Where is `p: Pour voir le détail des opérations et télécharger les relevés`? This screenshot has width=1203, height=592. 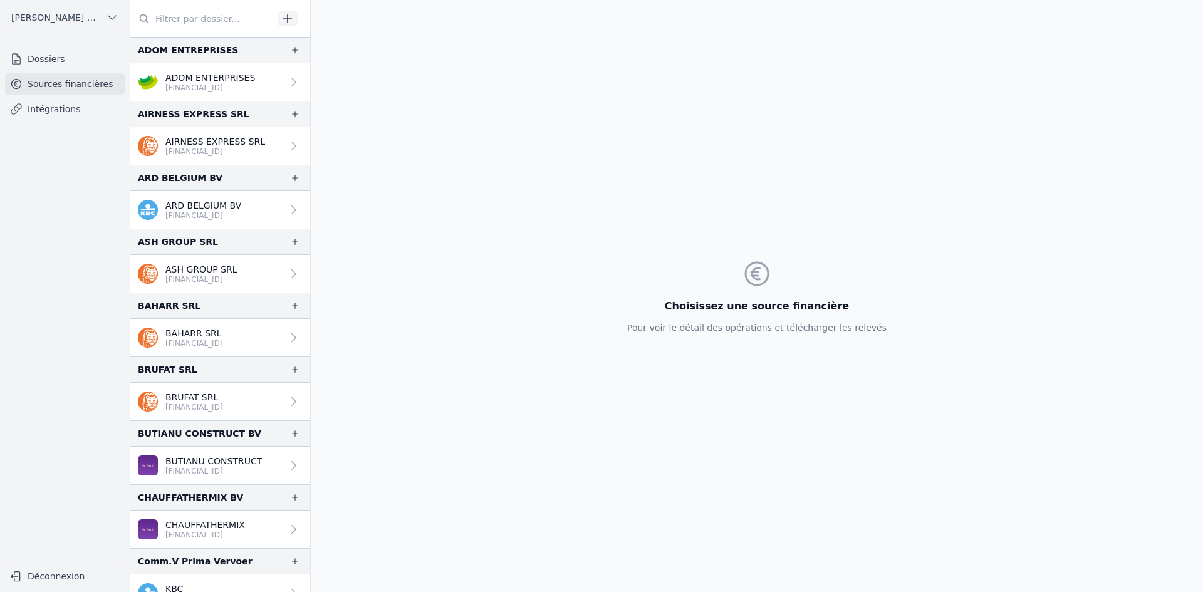
p: Pour voir le détail des opérations et télécharger les relevés is located at coordinates (757, 328).